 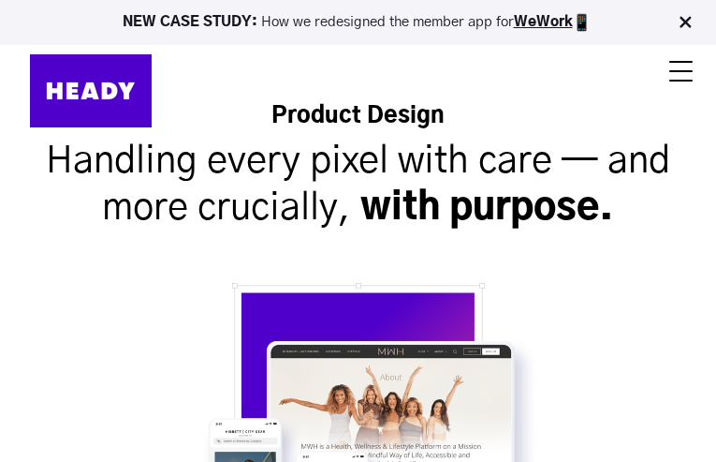 What do you see at coordinates (91, 91) in the screenshot?
I see `img: Heady_Logo_Web-01 (1)` at bounding box center [91, 91].